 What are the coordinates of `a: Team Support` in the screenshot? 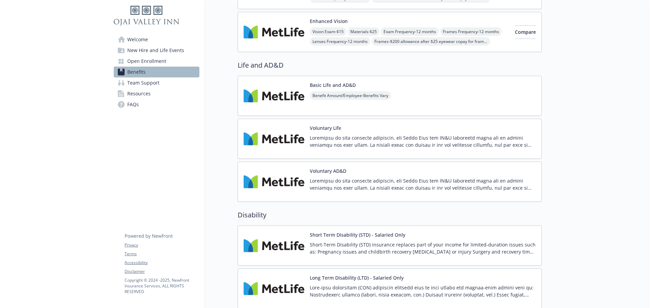 It's located at (156, 83).